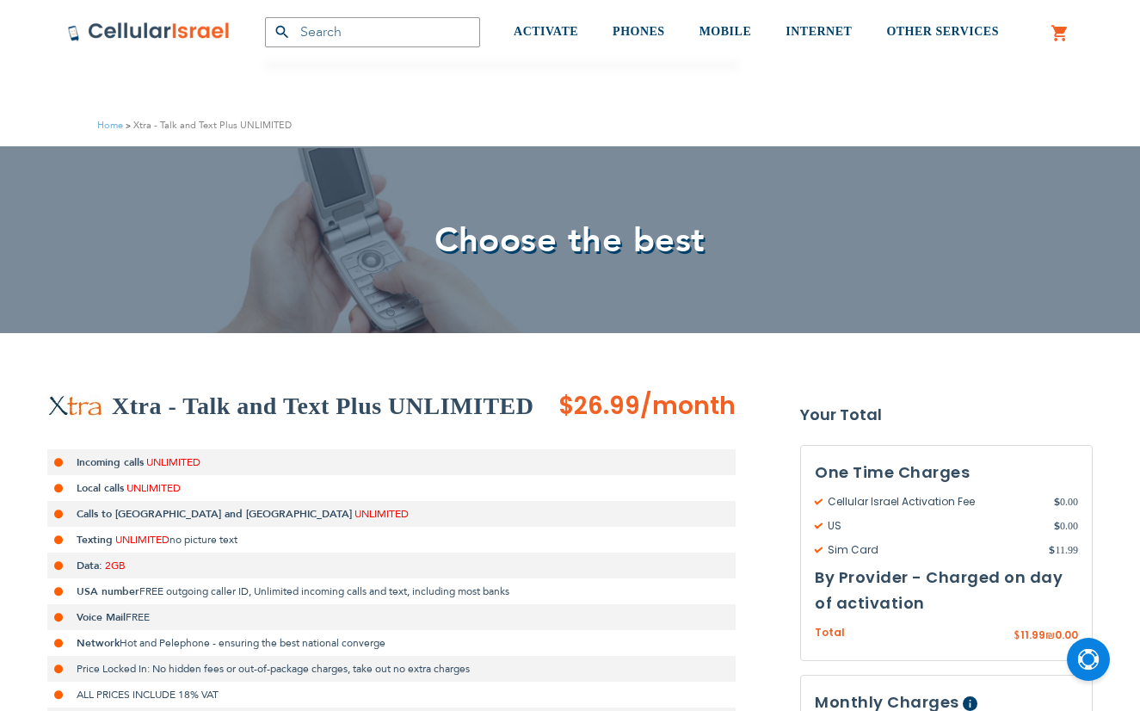 The width and height of the screenshot is (1140, 711). Describe the element at coordinates (392, 669) in the screenshot. I see `li: Price Locked In: No hidden fees or out-of-package charges, take out no extra charges` at that location.